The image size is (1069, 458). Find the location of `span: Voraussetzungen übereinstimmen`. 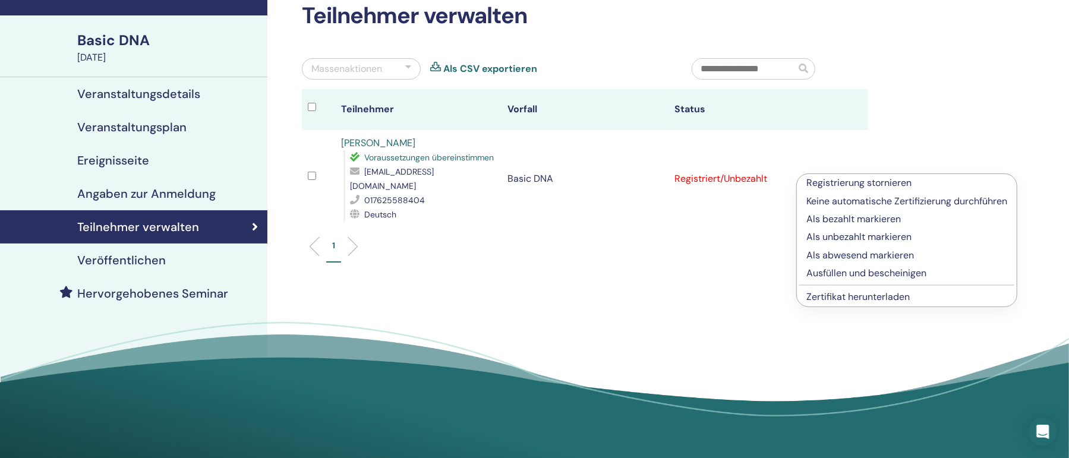

span: Voraussetzungen übereinstimmen is located at coordinates (429, 157).